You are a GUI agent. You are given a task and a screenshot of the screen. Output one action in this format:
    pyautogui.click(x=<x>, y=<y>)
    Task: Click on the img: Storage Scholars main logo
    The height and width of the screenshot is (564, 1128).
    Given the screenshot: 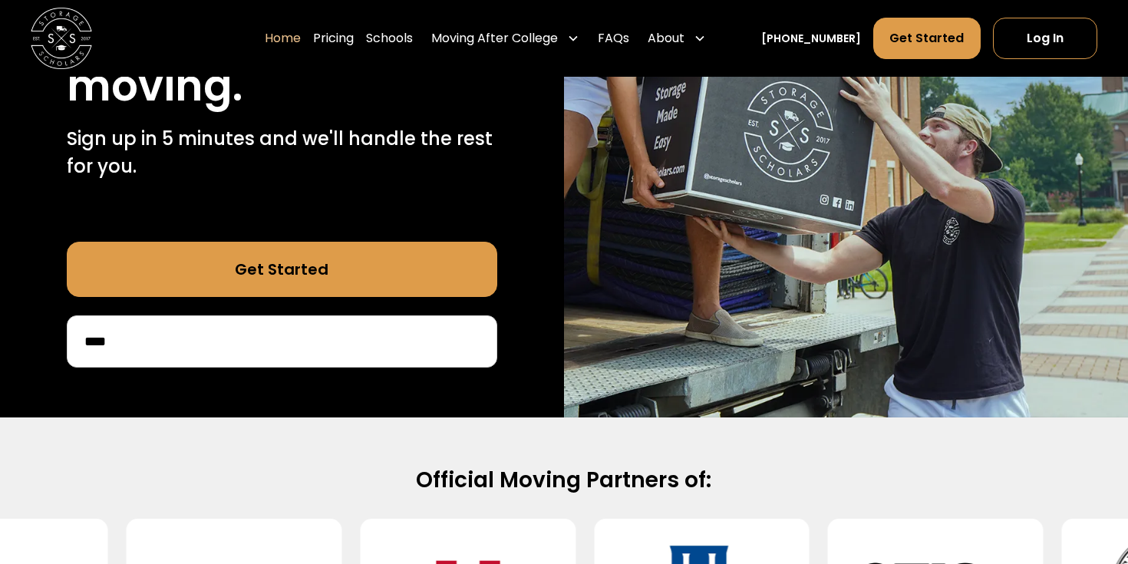 What is the action you would take?
    pyautogui.click(x=61, y=38)
    